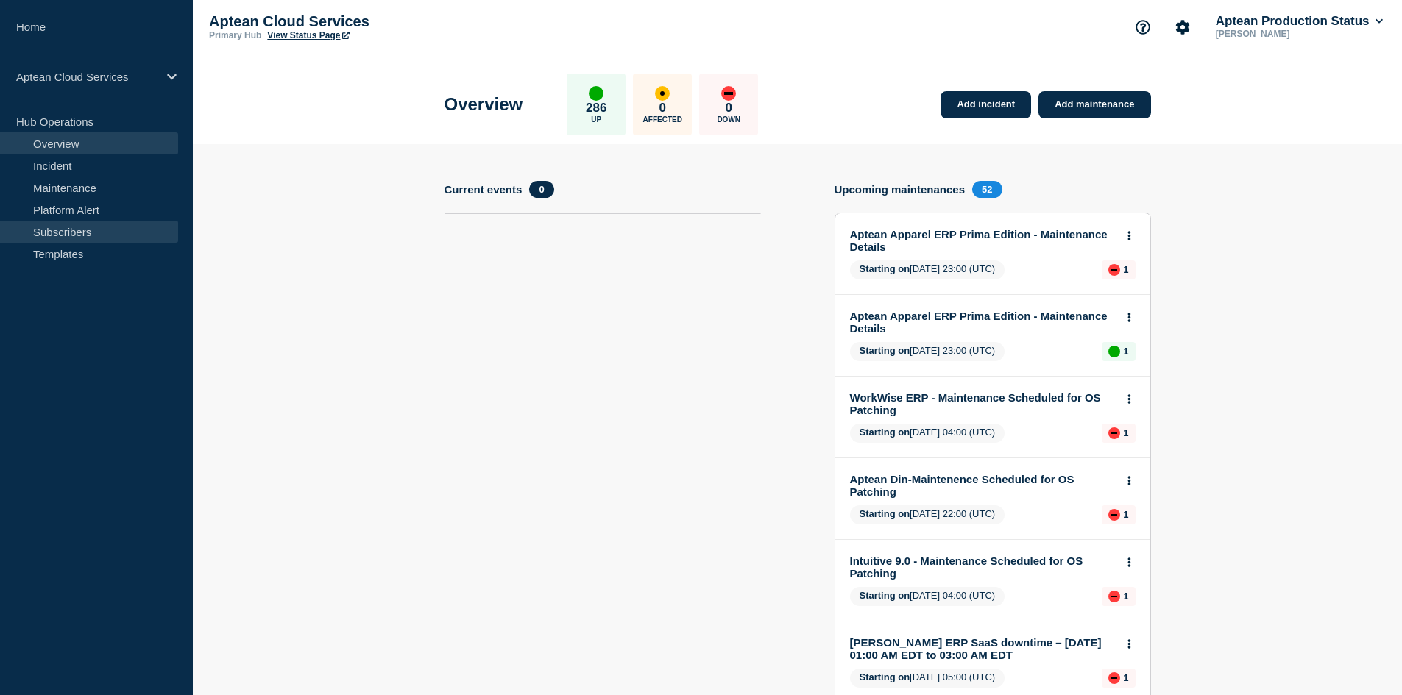 The image size is (1402, 695). What do you see at coordinates (1143, 27) in the screenshot?
I see `button: Support` at bounding box center [1143, 27].